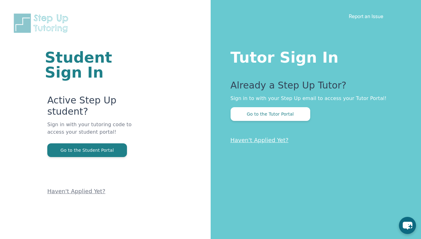 This screenshot has height=239, width=421. Describe the element at coordinates (407, 225) in the screenshot. I see `button: chat-button` at that location.